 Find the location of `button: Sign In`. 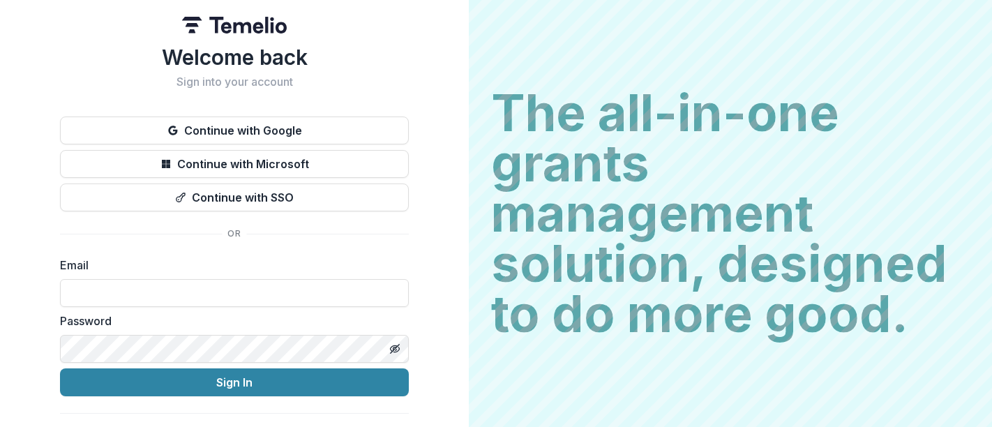

button: Sign In is located at coordinates (234, 382).